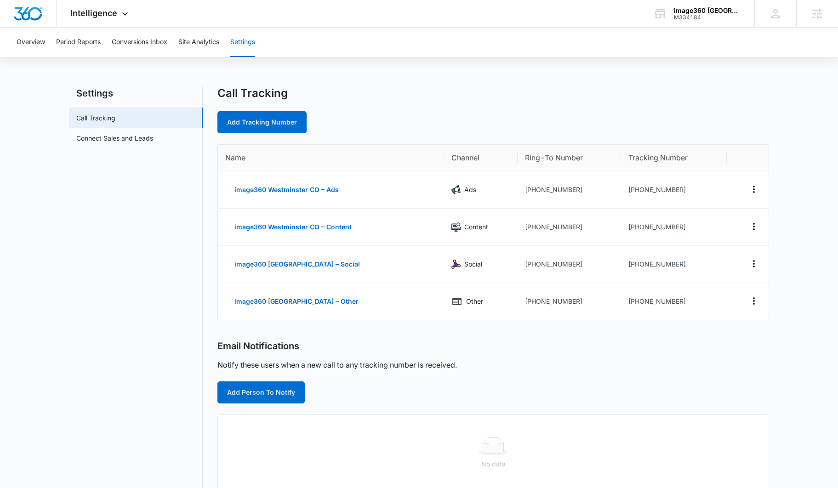 This screenshot has height=488, width=838. What do you see at coordinates (707, 17) in the screenshot?
I see `div: account id` at bounding box center [707, 17].